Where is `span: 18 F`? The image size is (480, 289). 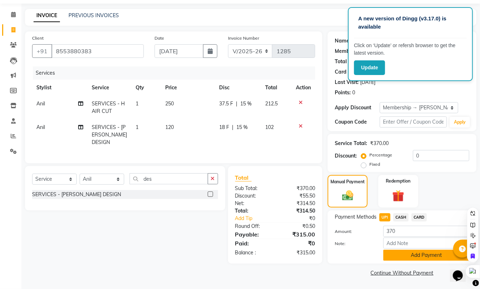
span: 18 F is located at coordinates (225, 127).